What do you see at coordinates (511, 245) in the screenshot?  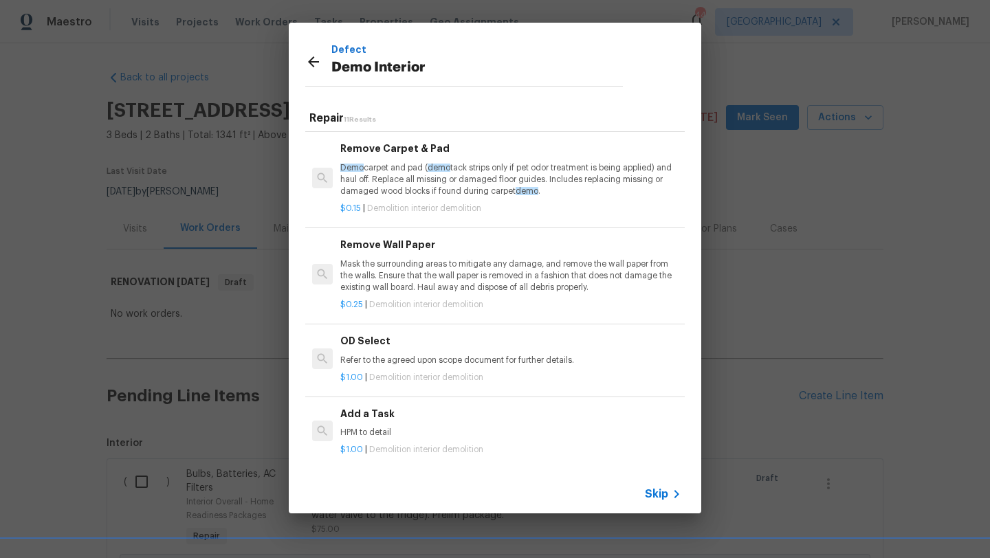 I see `h6: Remove Wall Paper` at bounding box center [511, 245].